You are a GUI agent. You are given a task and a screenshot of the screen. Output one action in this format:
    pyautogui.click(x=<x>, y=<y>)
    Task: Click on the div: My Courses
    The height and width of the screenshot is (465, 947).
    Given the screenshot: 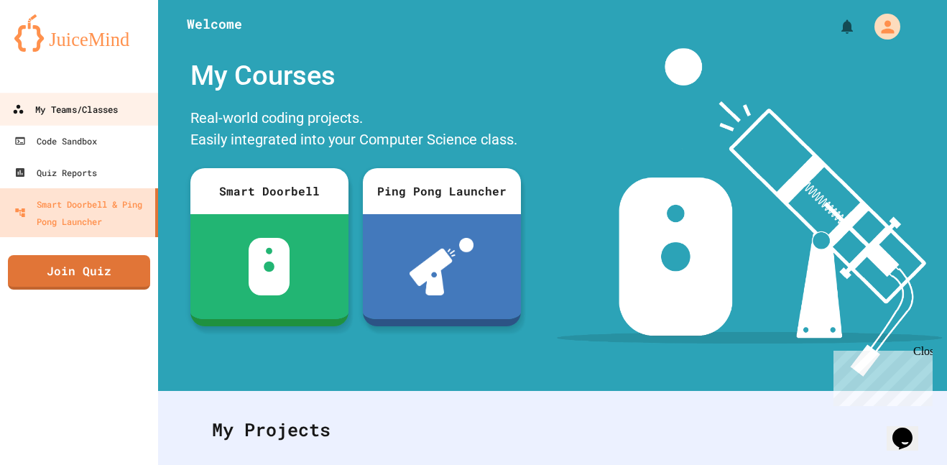 What is the action you would take?
    pyautogui.click(x=356, y=75)
    